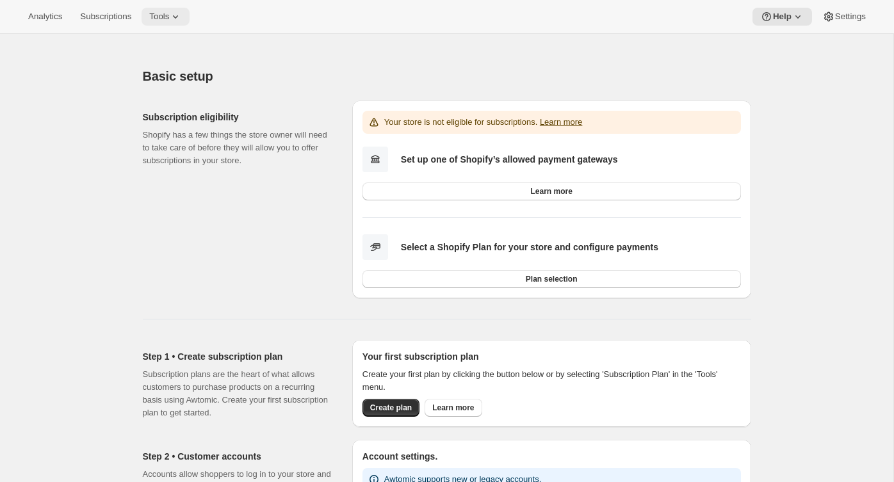 The image size is (894, 482). Describe the element at coordinates (237, 394) in the screenshot. I see `p: Subscription plans are the heart of what allows customers to purchase products on a recurring bas...` at that location.